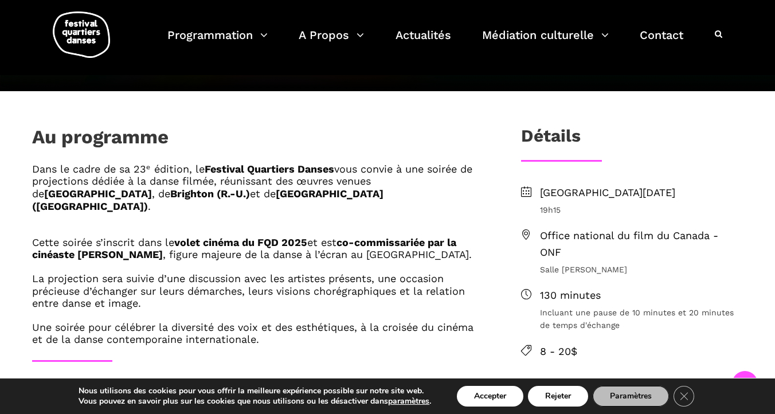 The image size is (775, 414). I want to click on b: Brighton (R.-U.), so click(210, 193).